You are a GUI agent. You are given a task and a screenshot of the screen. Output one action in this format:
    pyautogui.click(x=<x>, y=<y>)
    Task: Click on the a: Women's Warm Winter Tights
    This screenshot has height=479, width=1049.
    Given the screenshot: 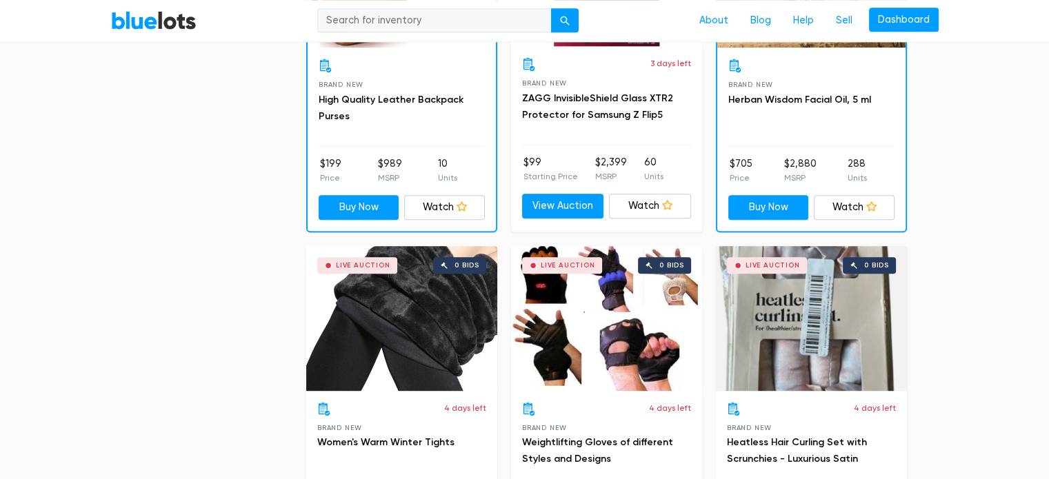 What is the action you would take?
    pyautogui.click(x=385, y=442)
    